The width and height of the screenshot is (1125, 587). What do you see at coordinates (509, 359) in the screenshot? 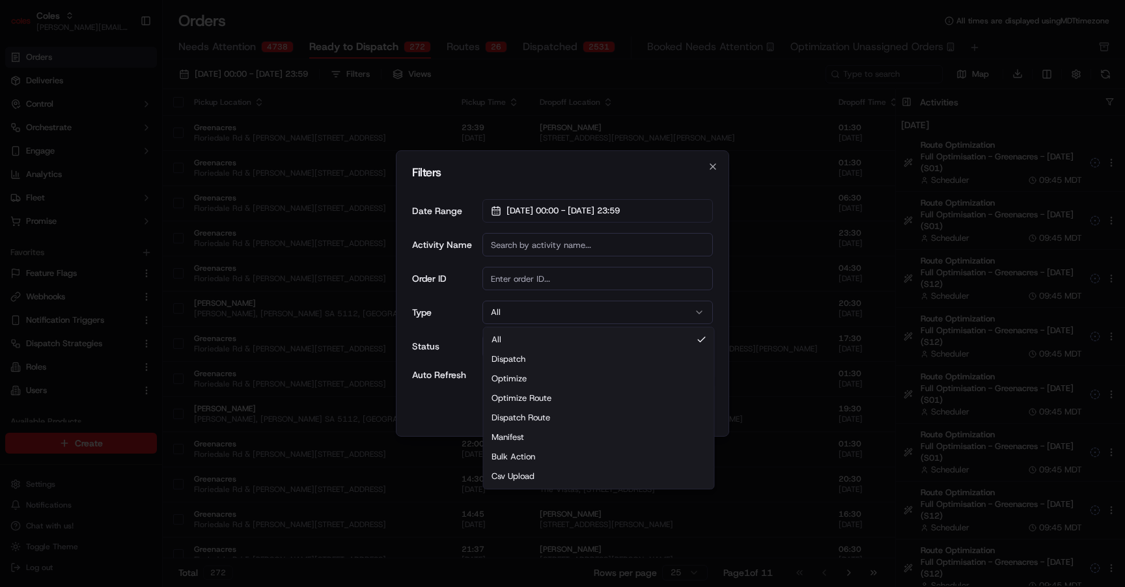
I see `span: Dispatch` at bounding box center [509, 359].